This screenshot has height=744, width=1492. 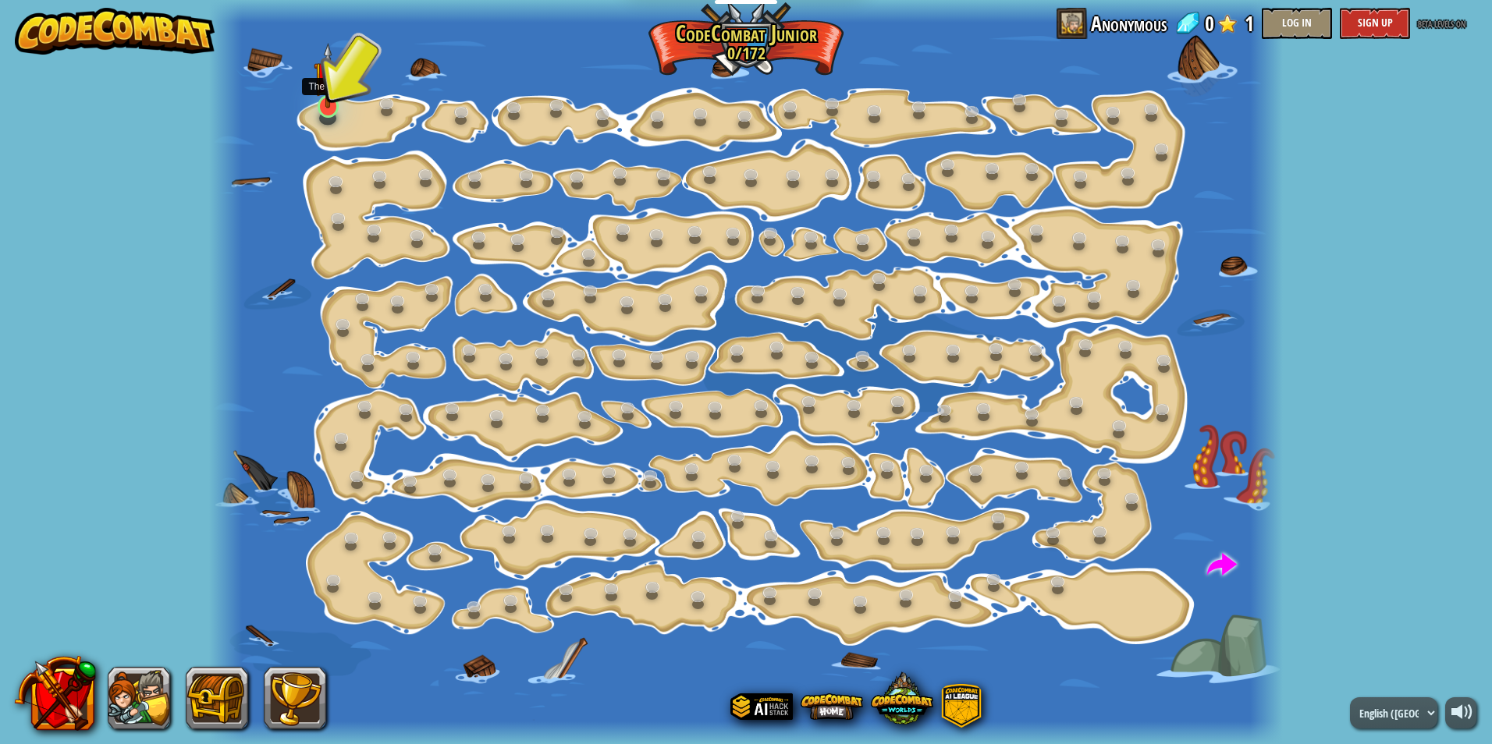 What do you see at coordinates (1128, 23) in the screenshot?
I see `span: Anonymous` at bounding box center [1128, 23].